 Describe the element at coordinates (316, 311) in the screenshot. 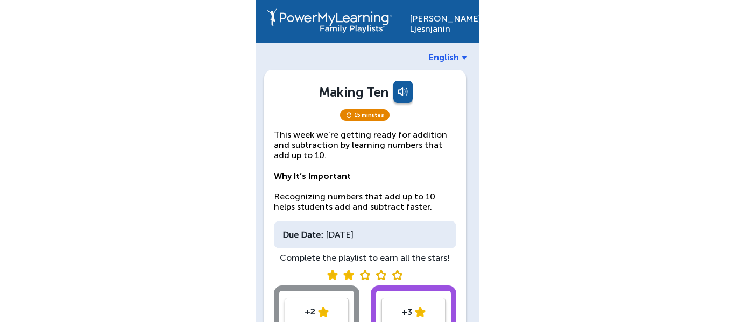

I see `div: +2` at that location.